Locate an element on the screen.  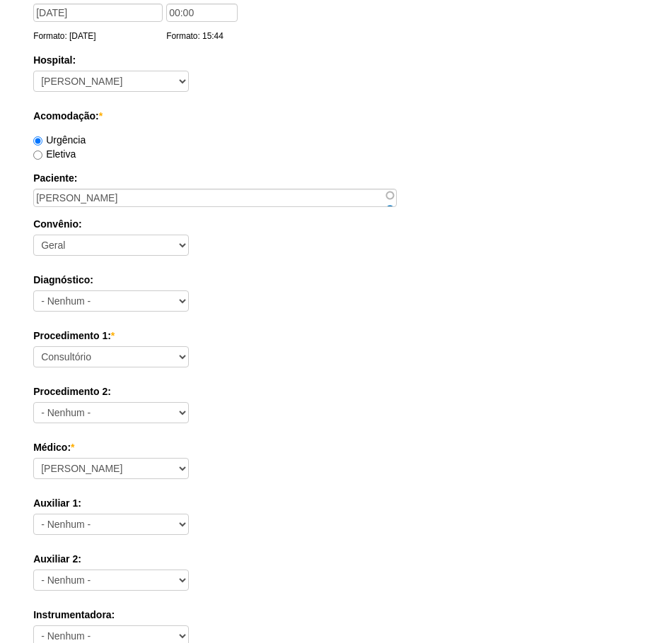
label: Médico: is located at coordinates (333, 448).